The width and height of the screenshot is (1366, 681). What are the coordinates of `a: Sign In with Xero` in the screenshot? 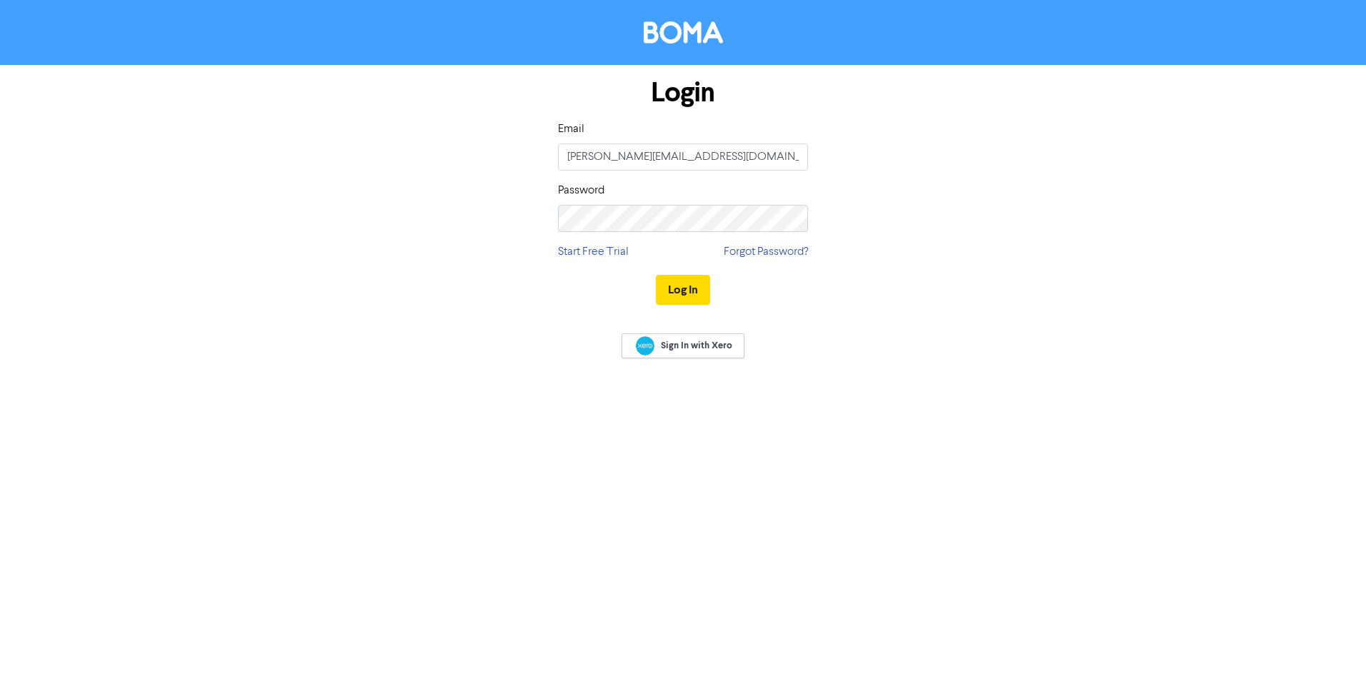 It's located at (683, 346).